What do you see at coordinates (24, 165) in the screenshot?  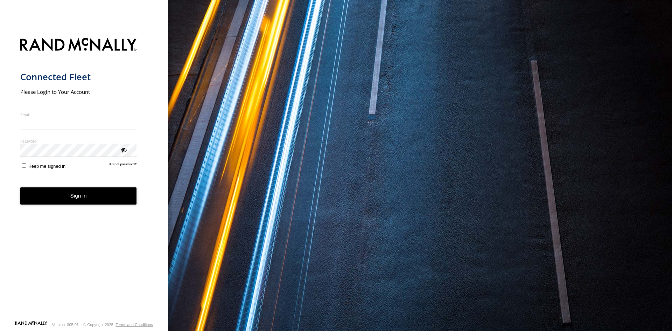 I see `input: Keep me signed in` at bounding box center [24, 165].